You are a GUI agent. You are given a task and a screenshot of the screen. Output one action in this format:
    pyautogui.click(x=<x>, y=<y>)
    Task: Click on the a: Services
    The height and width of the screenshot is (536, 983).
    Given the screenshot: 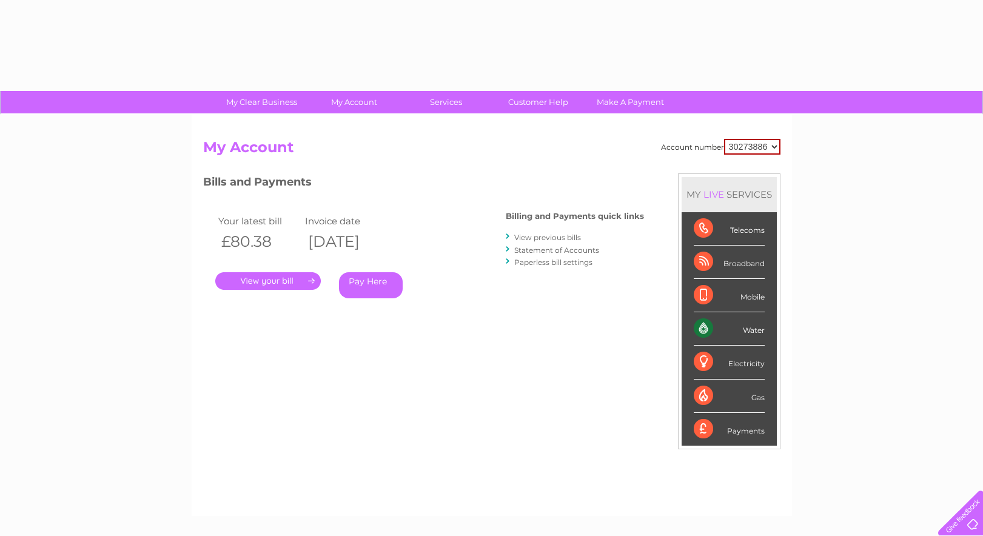 What is the action you would take?
    pyautogui.click(x=446, y=102)
    